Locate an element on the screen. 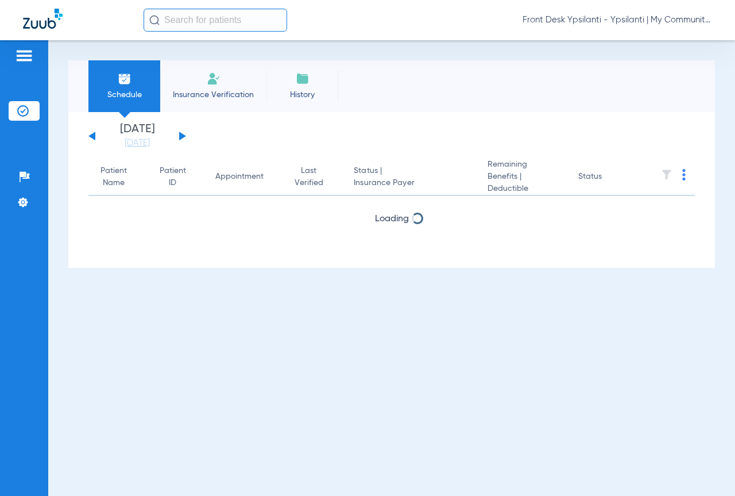 The height and width of the screenshot is (496, 735). img: Search Icon is located at coordinates (154, 20).